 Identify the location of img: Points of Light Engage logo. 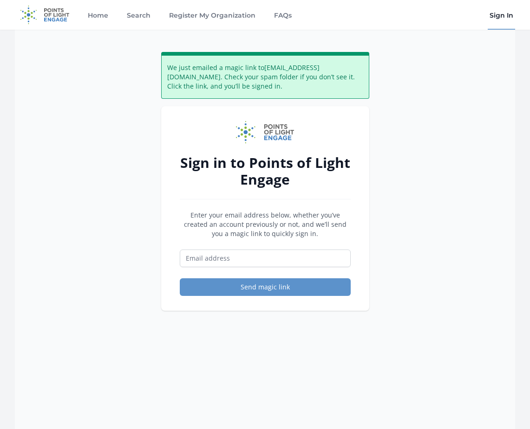
(265, 132).